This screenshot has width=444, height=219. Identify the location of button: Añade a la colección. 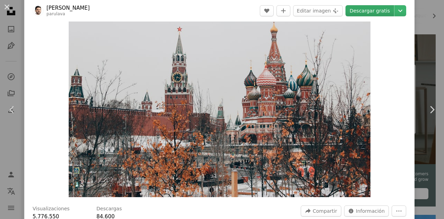
(283, 11).